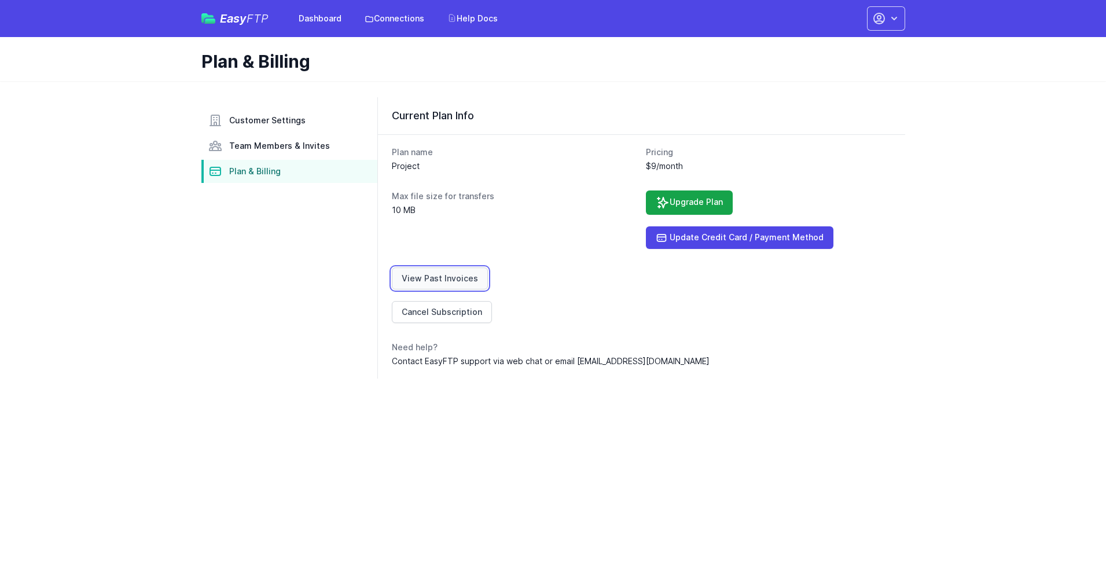 The height and width of the screenshot is (572, 1106). I want to click on span: Easy, so click(244, 19).